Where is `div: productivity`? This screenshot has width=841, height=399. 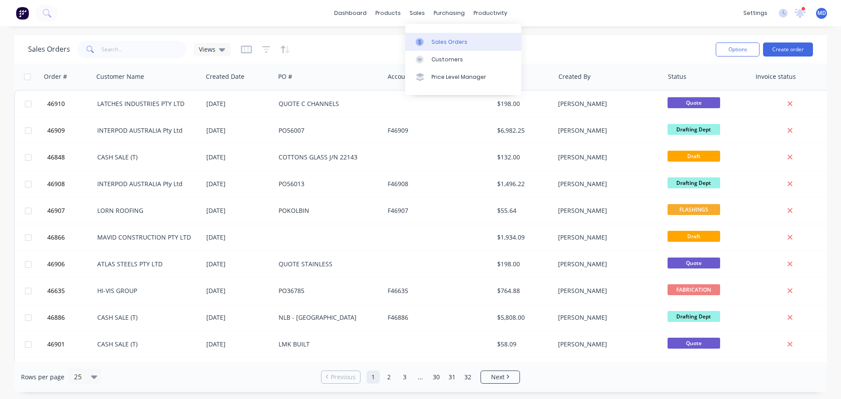 div: productivity is located at coordinates (490, 13).